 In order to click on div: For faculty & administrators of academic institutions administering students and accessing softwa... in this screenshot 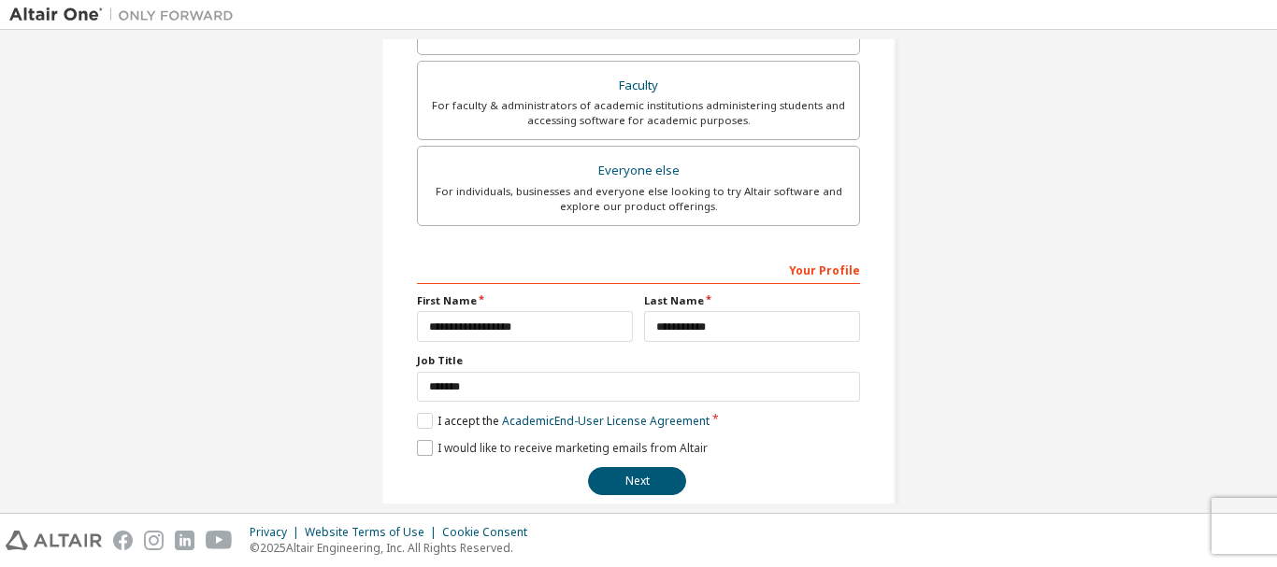, I will do `click(638, 113)`.